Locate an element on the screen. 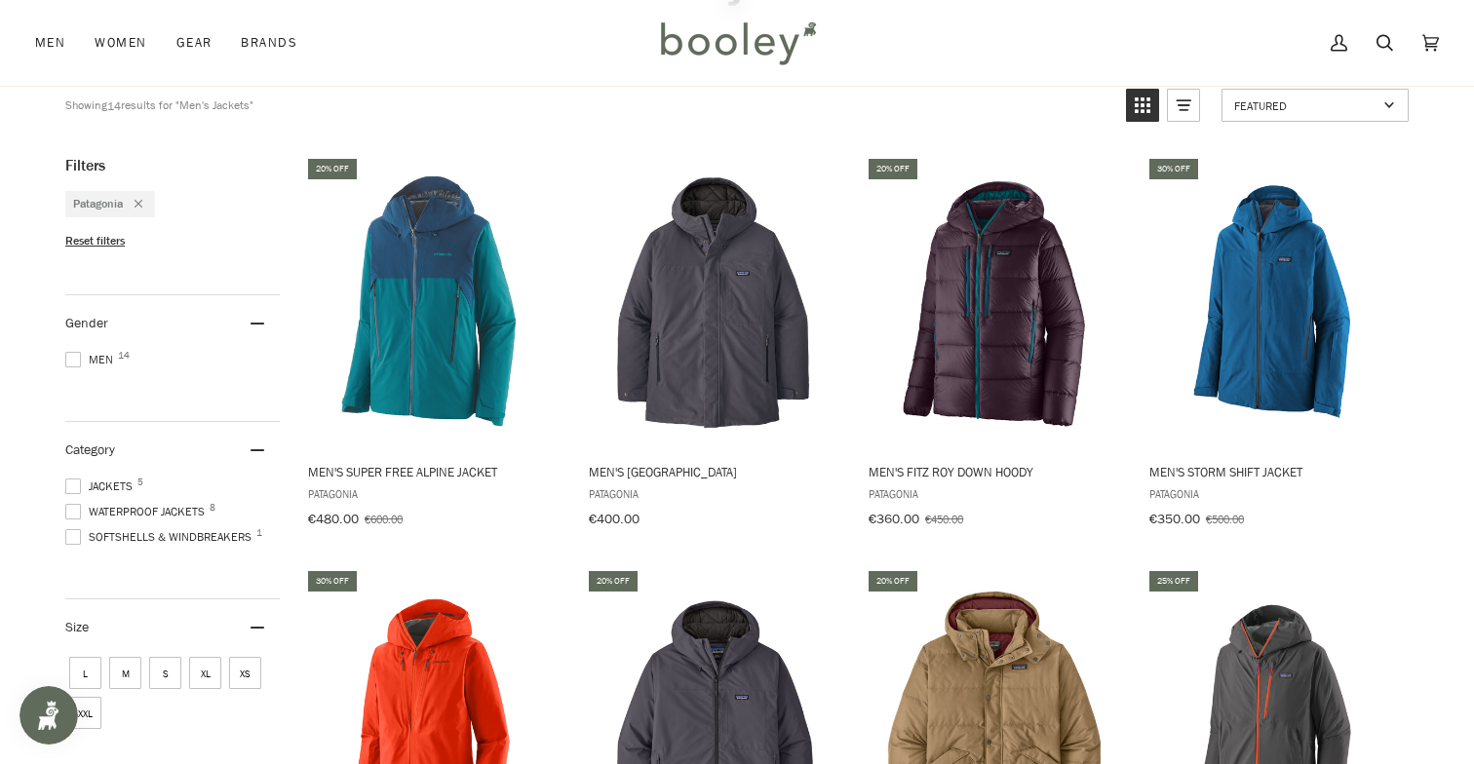  span: €600.00 is located at coordinates (383, 519).